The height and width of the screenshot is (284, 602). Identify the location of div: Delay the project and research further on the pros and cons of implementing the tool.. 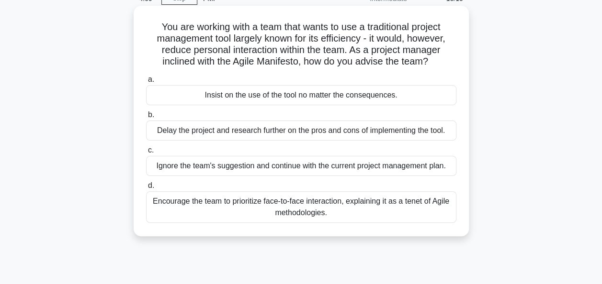
(301, 131).